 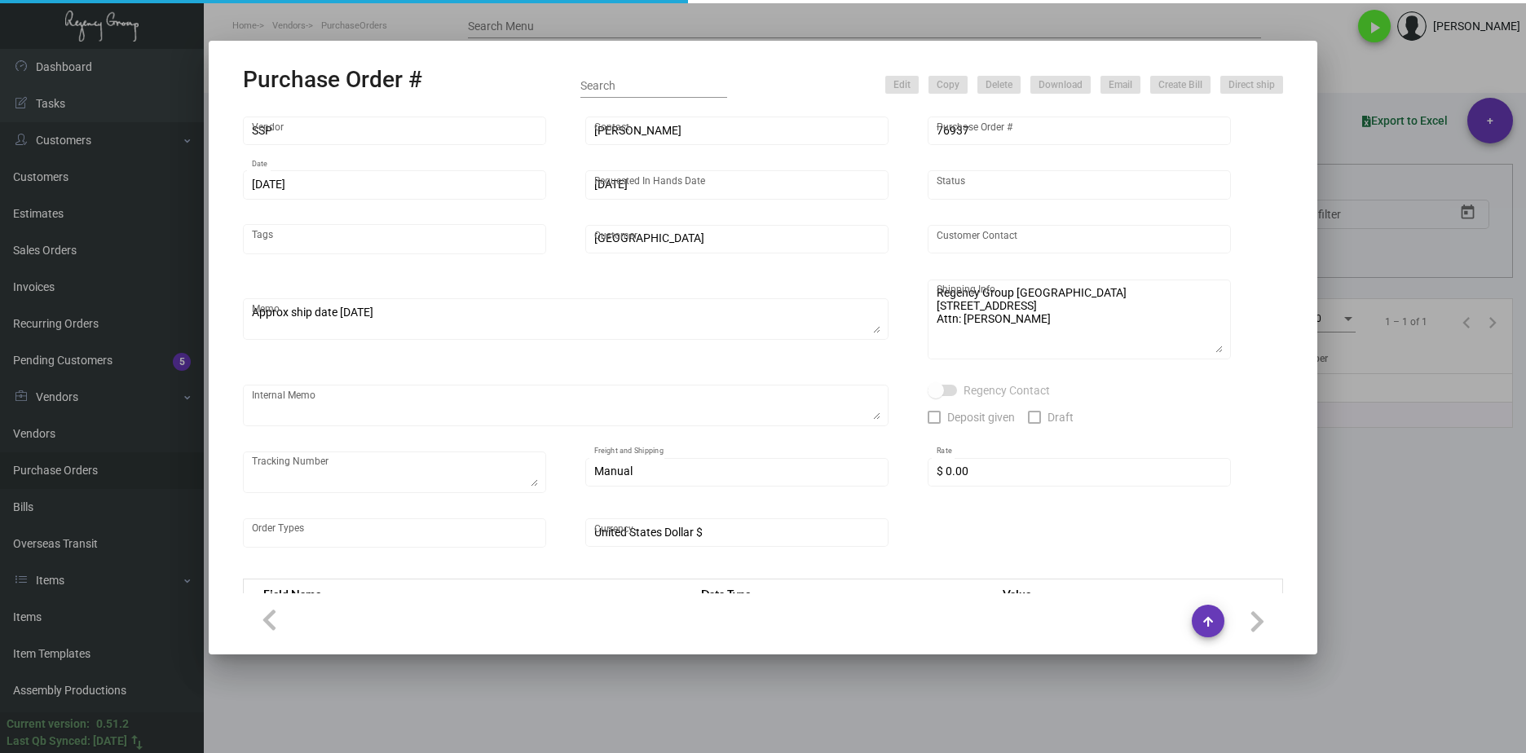 I want to click on span: Create Bill, so click(x=1181, y=85).